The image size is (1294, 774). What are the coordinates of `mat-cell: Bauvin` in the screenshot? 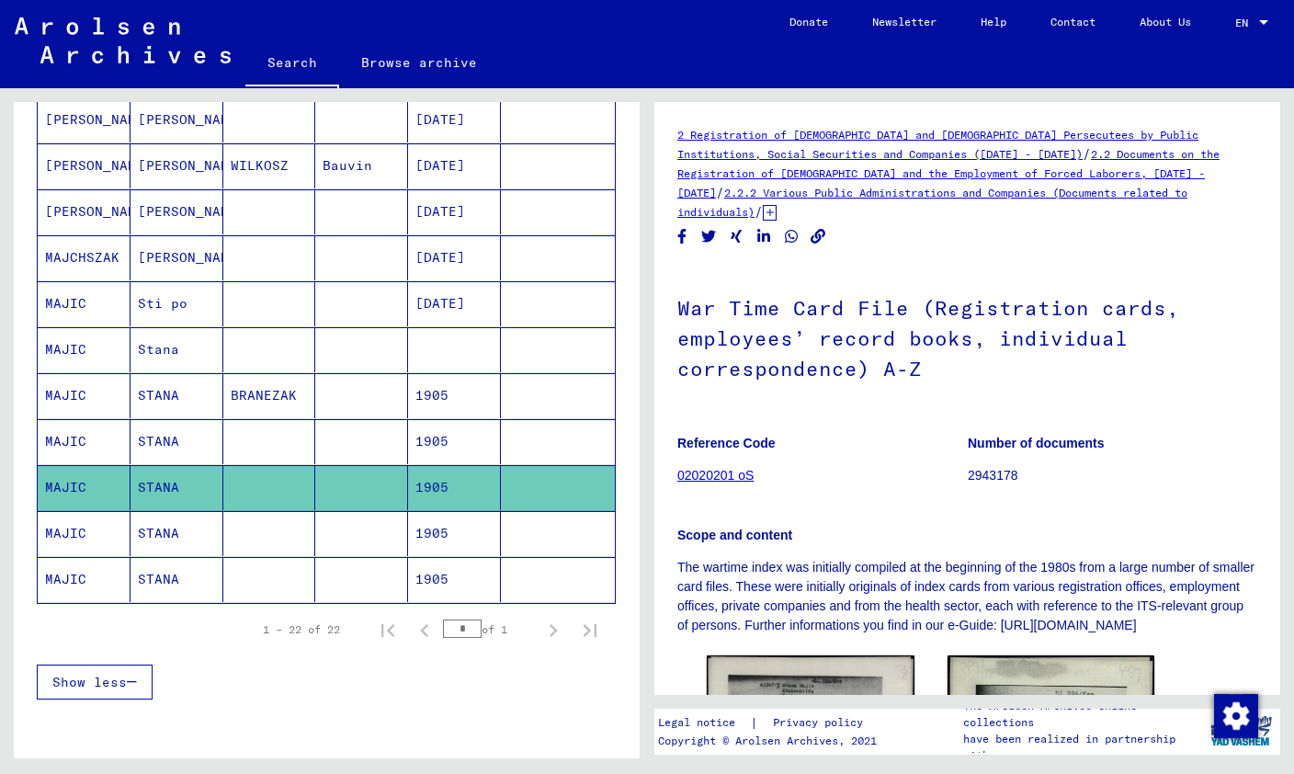 It's located at (361, 165).